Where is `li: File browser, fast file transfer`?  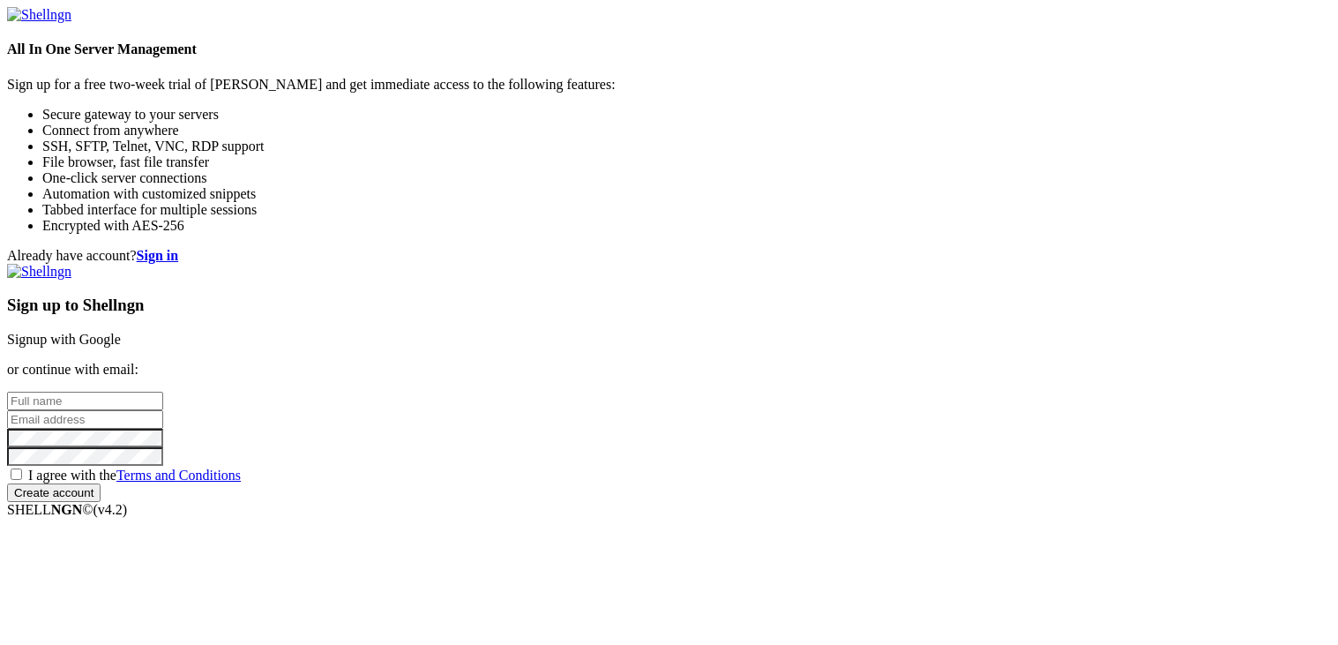
li: File browser, fast file transfer is located at coordinates (686, 162).